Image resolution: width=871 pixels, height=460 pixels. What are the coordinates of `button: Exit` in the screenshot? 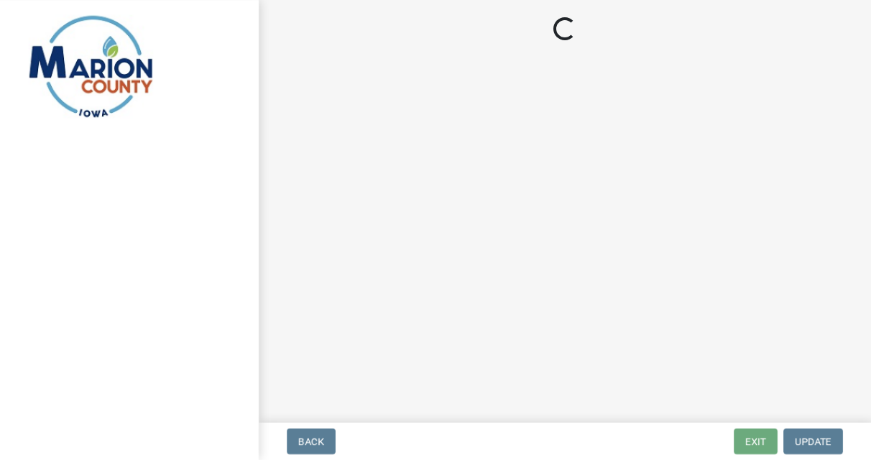 It's located at (755, 441).